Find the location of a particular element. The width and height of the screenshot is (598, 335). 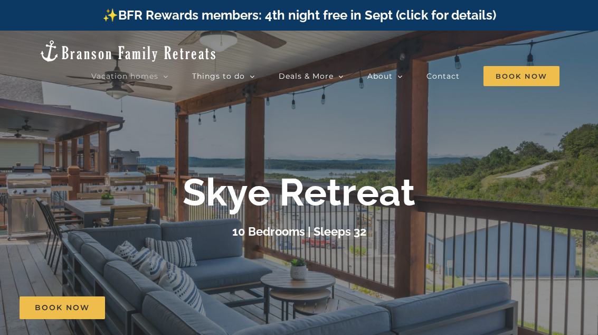

span: Vacation homes is located at coordinates (125, 76).